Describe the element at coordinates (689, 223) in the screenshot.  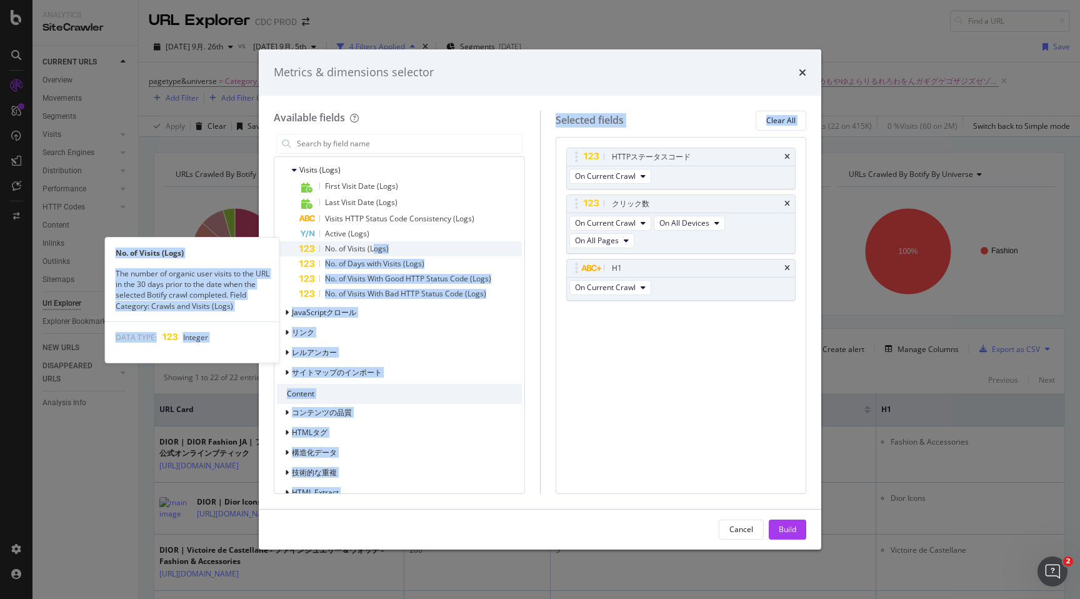
I see `button: On All Devices` at that location.